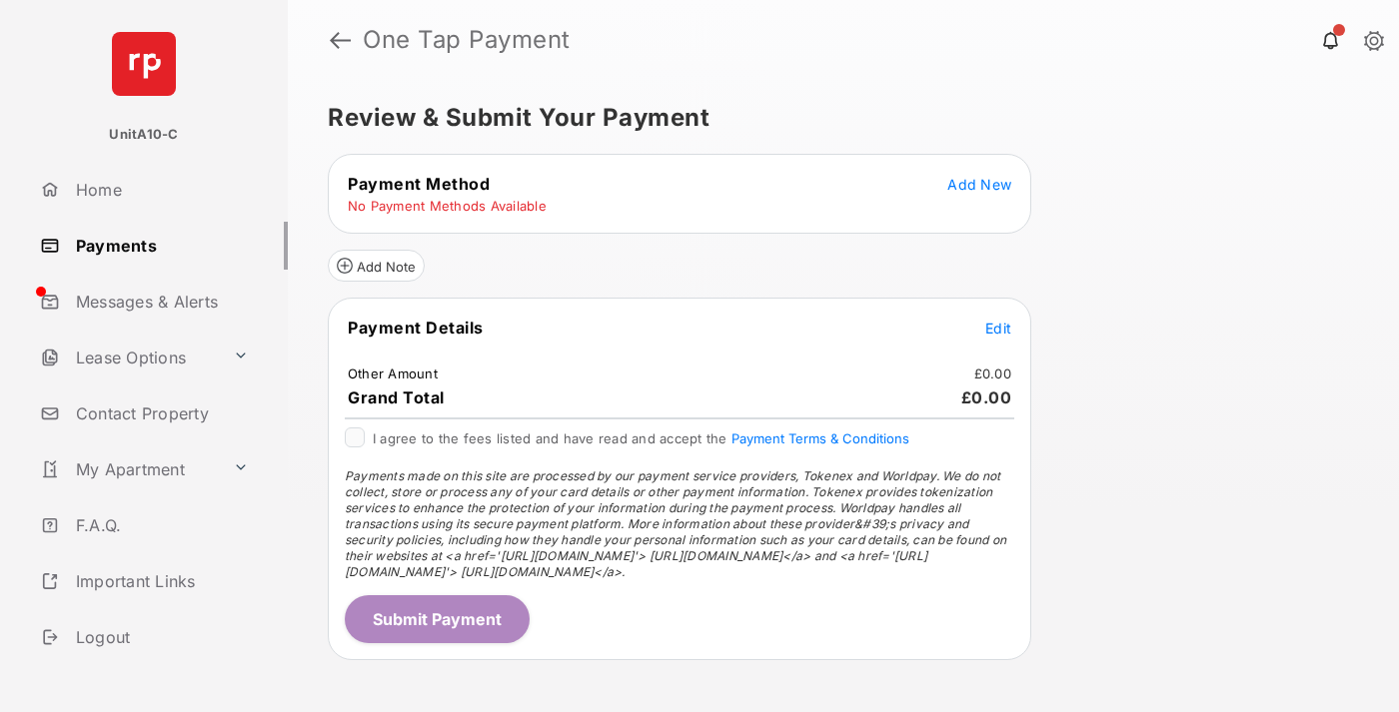 The image size is (1399, 712). Describe the element at coordinates (986, 398) in the screenshot. I see `span: £0.00` at that location.